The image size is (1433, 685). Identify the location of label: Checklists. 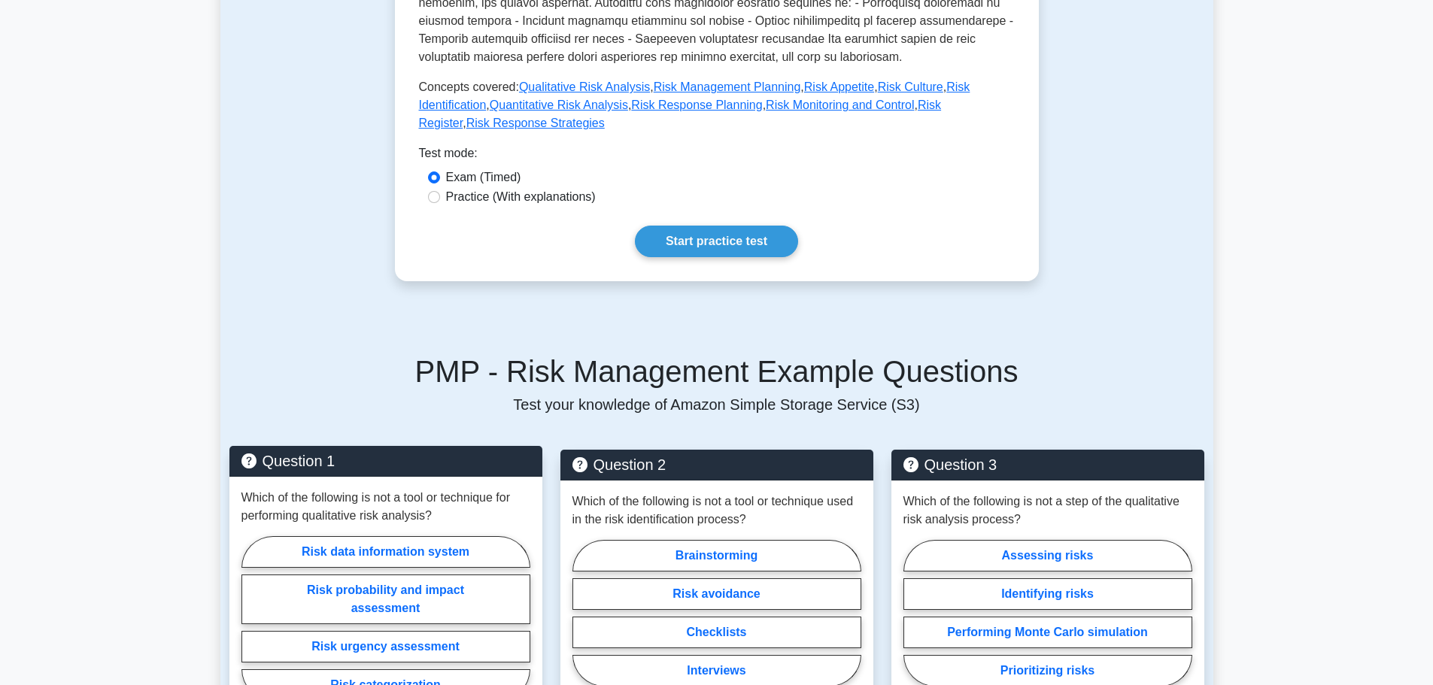
(717, 633).